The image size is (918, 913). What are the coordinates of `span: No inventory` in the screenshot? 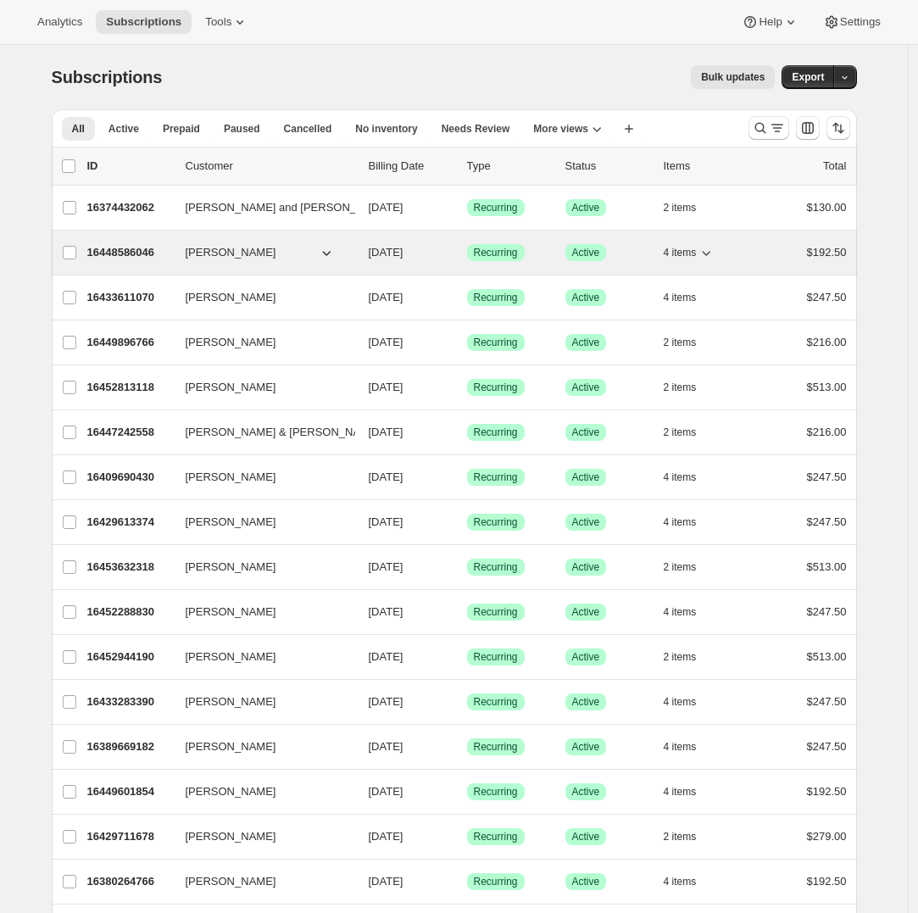 It's located at (386, 129).